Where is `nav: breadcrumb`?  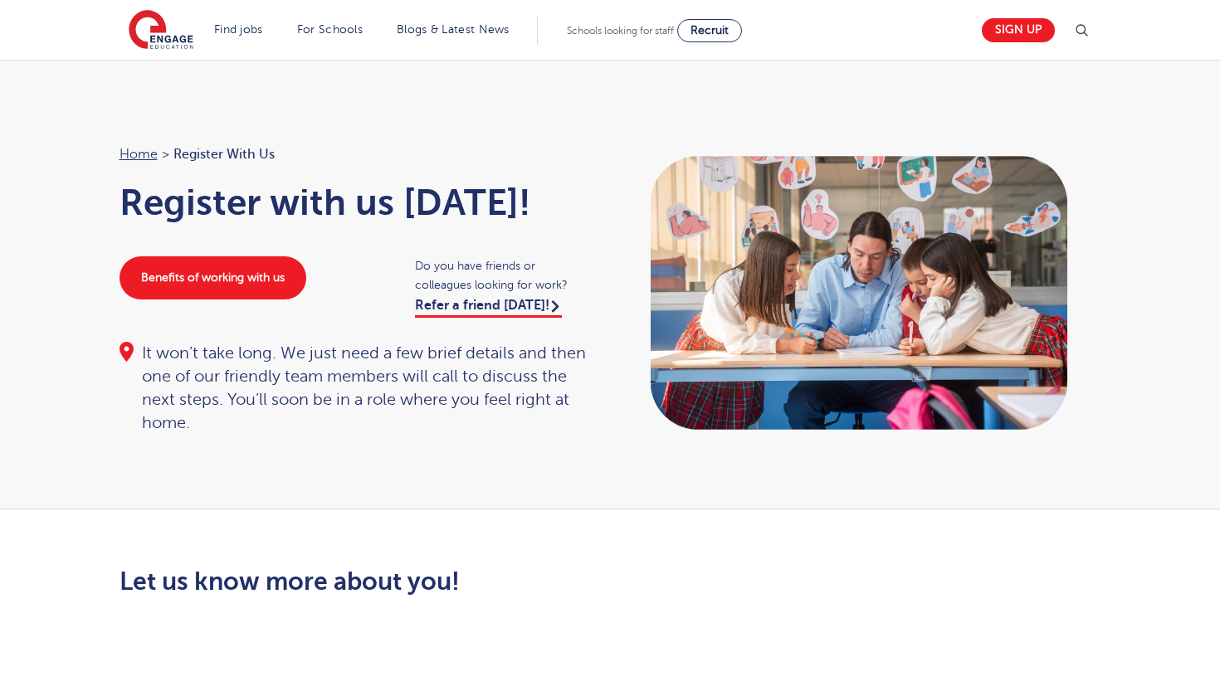 nav: breadcrumb is located at coordinates (357, 154).